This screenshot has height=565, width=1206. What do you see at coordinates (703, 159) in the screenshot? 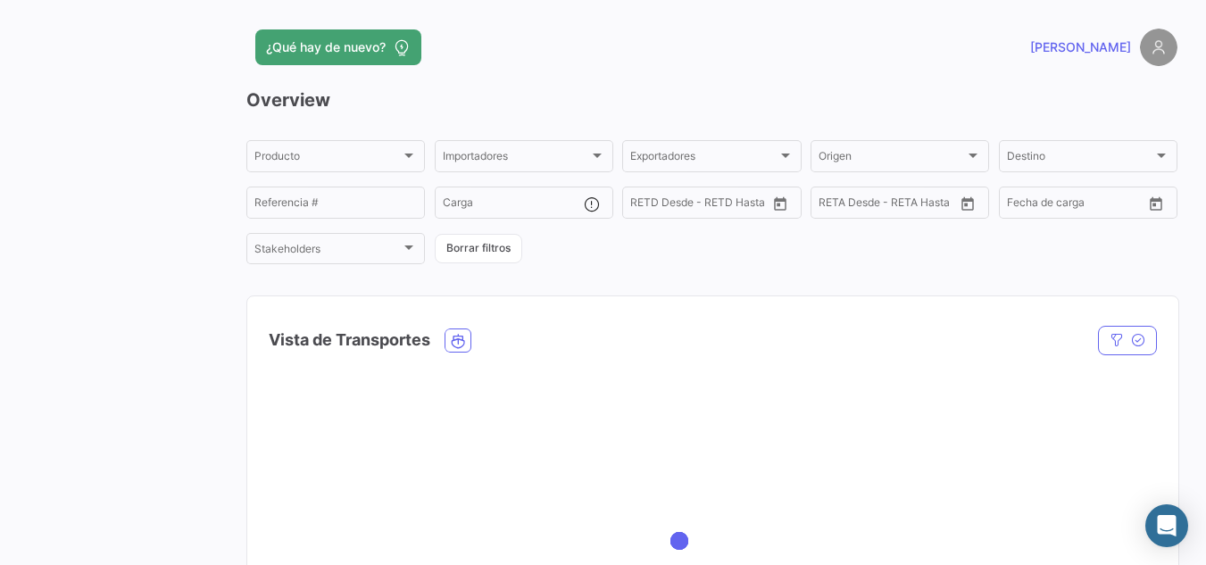
I see `span: Exportadores` at bounding box center [703, 159].